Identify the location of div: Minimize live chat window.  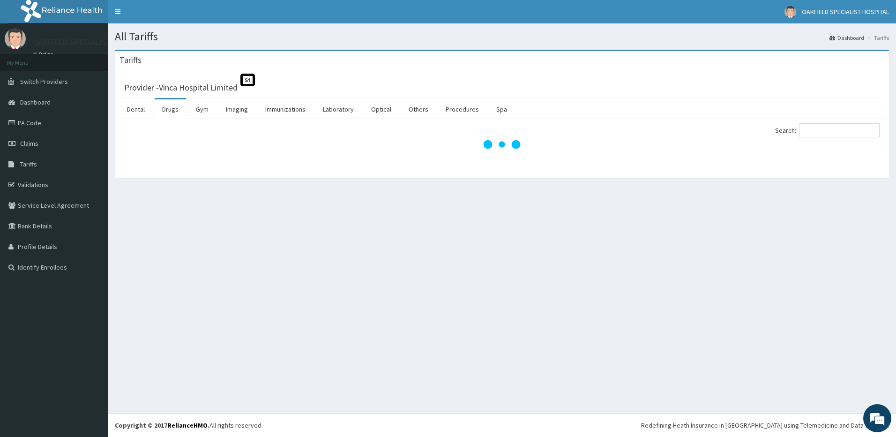
(165, 16).